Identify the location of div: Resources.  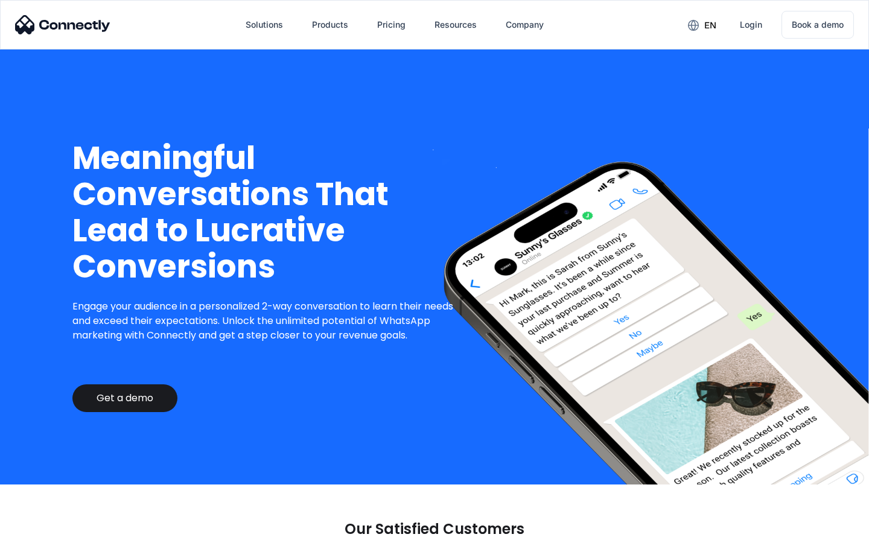
(456, 25).